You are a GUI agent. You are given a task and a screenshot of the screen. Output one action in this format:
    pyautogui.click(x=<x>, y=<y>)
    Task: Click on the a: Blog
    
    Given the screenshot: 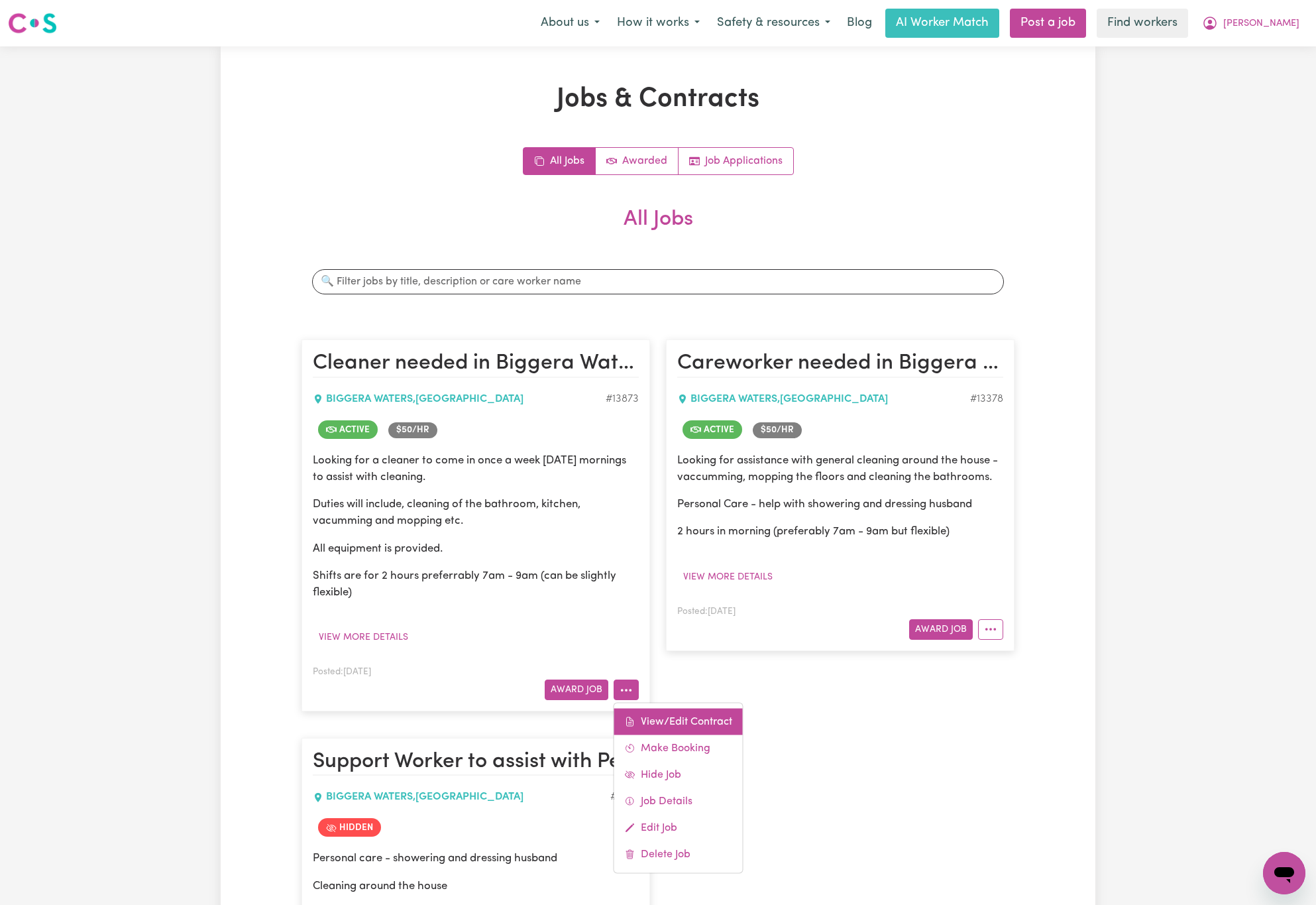 What is the action you would take?
    pyautogui.click(x=860, y=23)
    